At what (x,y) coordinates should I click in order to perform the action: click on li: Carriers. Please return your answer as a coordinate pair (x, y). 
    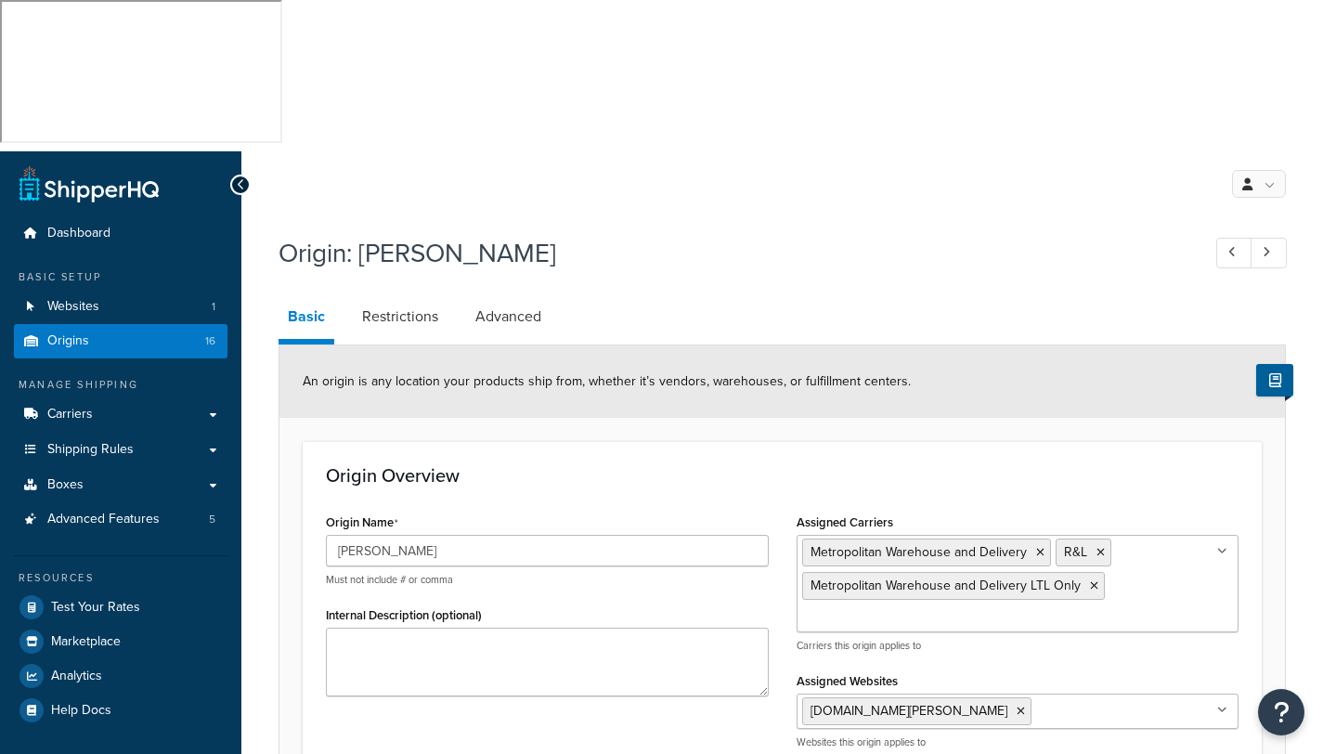
    Looking at the image, I should click on (121, 414).